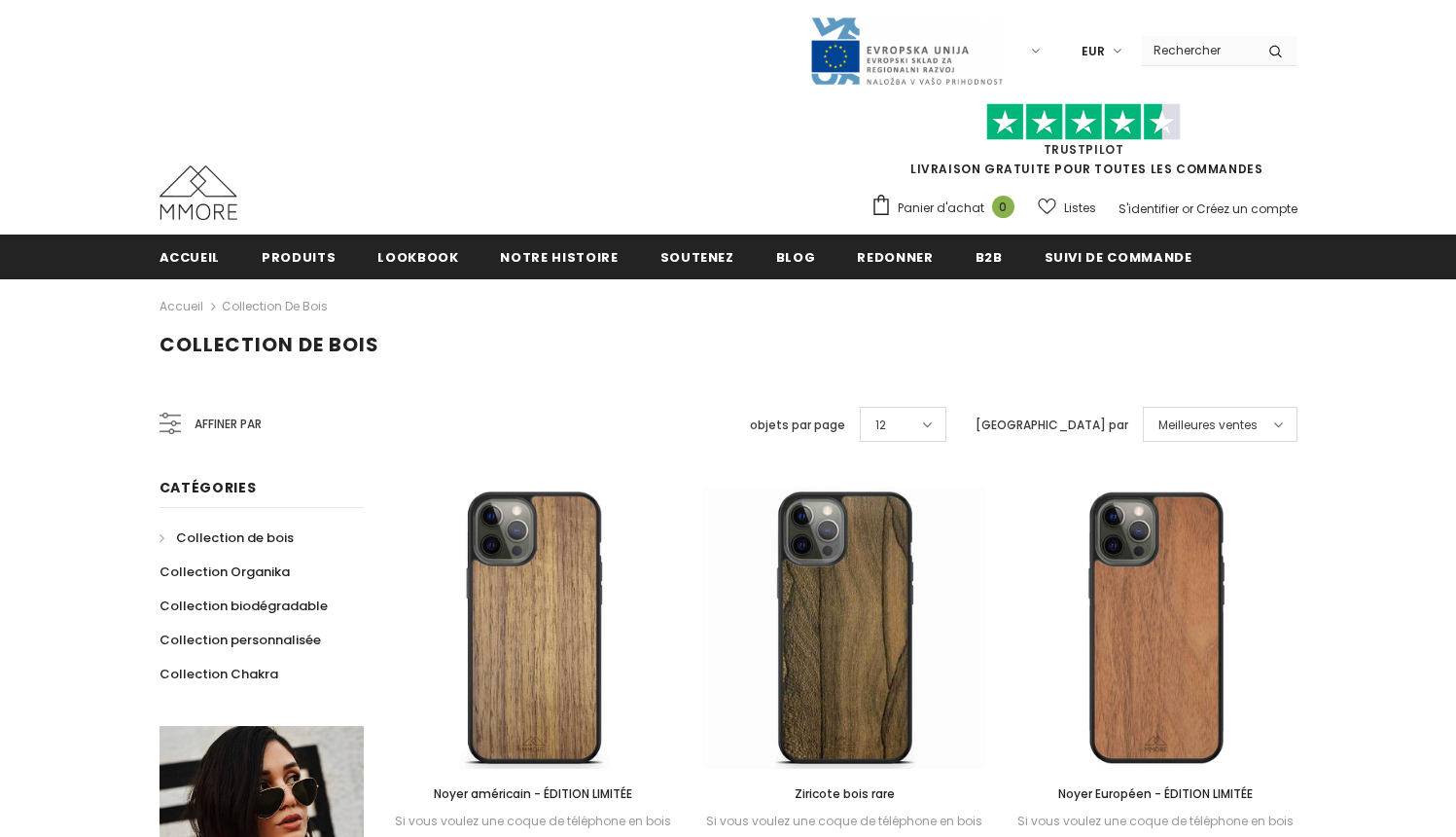 Image resolution: width=1456 pixels, height=837 pixels. Describe the element at coordinates (1156, 794) in the screenshot. I see `a: Noyer Européen - ÉDITION LIMITÉE` at that location.